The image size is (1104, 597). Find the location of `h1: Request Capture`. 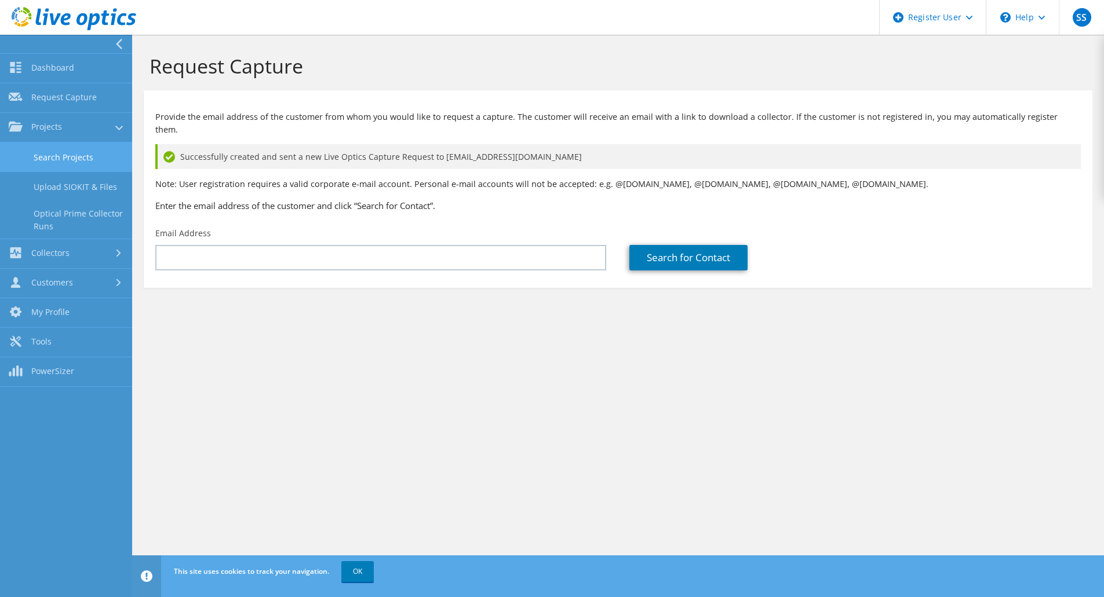

h1: Request Capture is located at coordinates (615, 66).